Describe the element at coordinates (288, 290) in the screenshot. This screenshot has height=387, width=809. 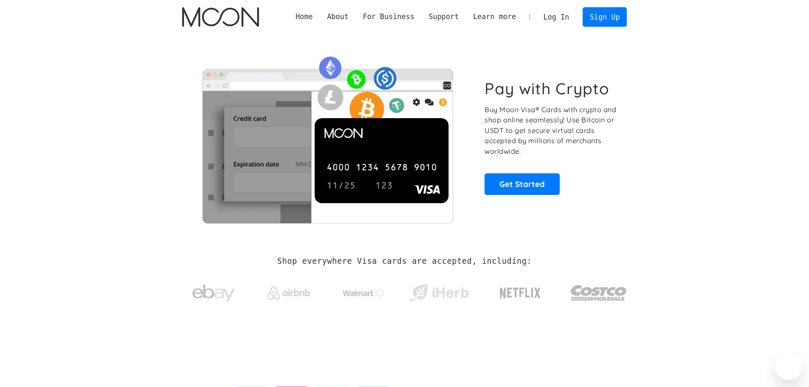
I see `a: Airbnb` at that location.